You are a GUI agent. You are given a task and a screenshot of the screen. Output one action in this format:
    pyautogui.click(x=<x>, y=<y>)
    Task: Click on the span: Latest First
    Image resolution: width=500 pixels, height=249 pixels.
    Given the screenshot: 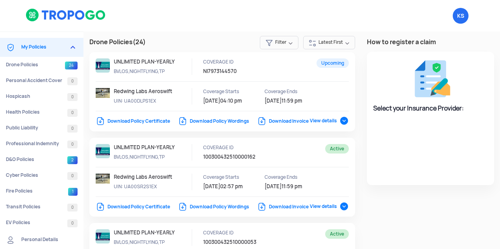 What is the action you would take?
    pyautogui.click(x=329, y=43)
    